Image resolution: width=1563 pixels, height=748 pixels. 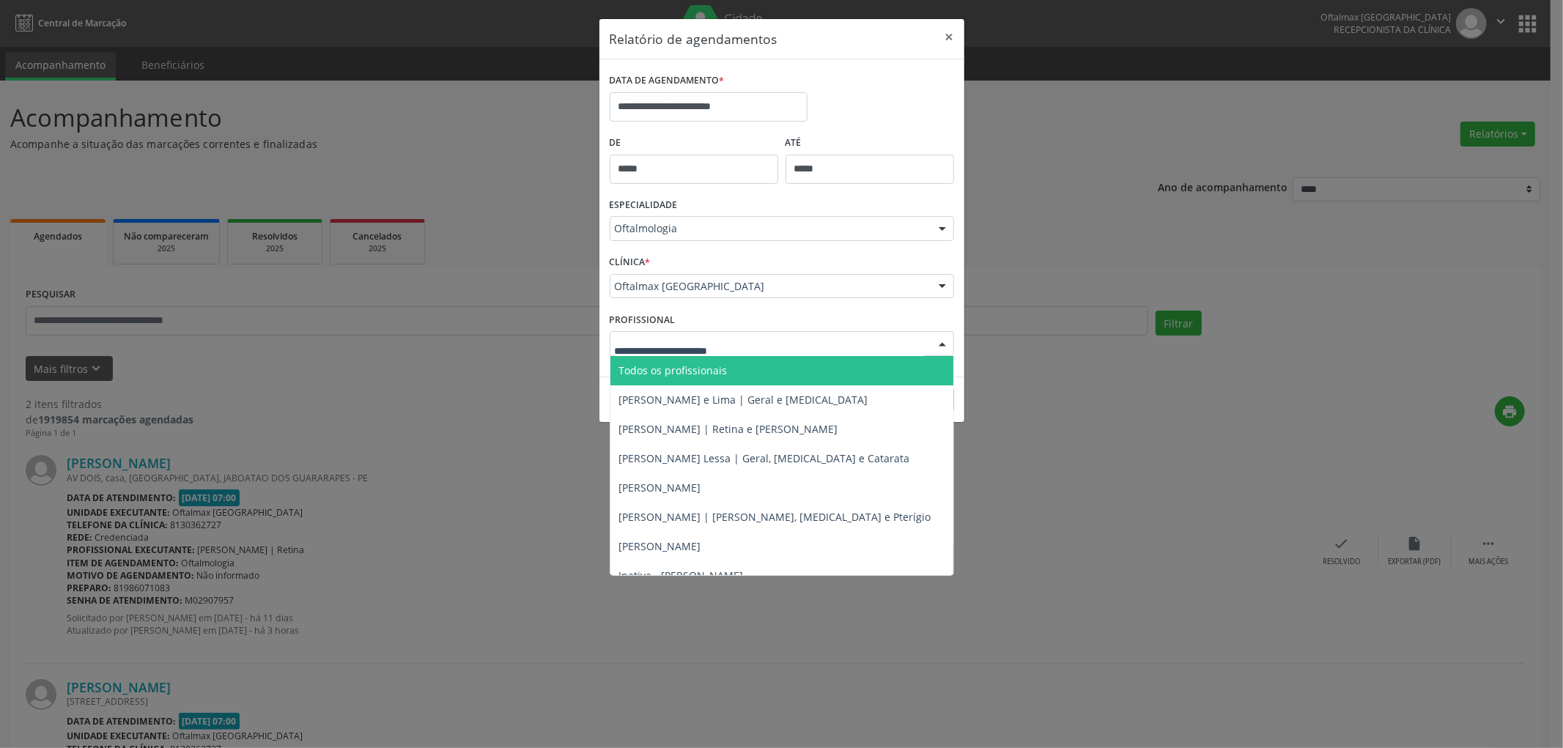 What do you see at coordinates (667, 81) in the screenshot?
I see `label: DATA DE AGENDAMENTO` at bounding box center [667, 81].